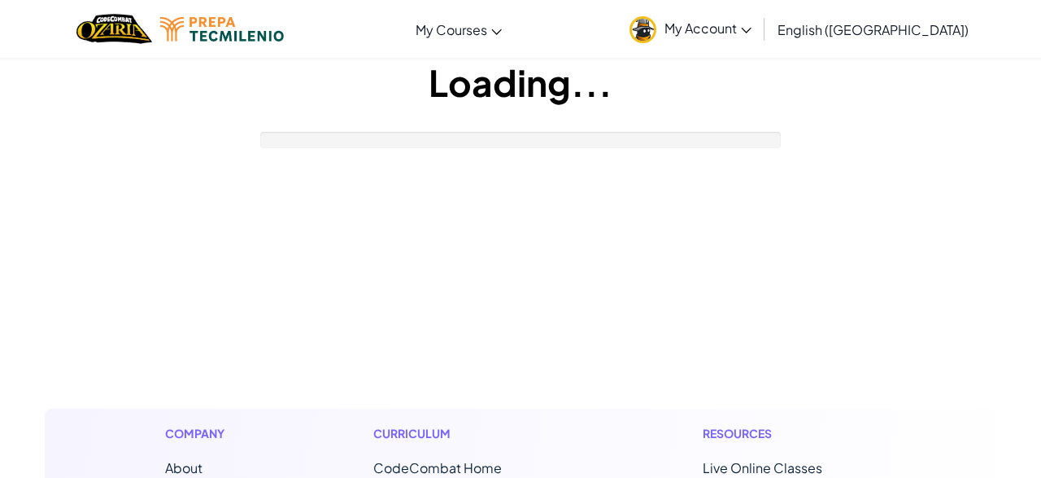 This screenshot has height=478, width=1041. What do you see at coordinates (114, 28) in the screenshot?
I see `img: Home` at bounding box center [114, 28].